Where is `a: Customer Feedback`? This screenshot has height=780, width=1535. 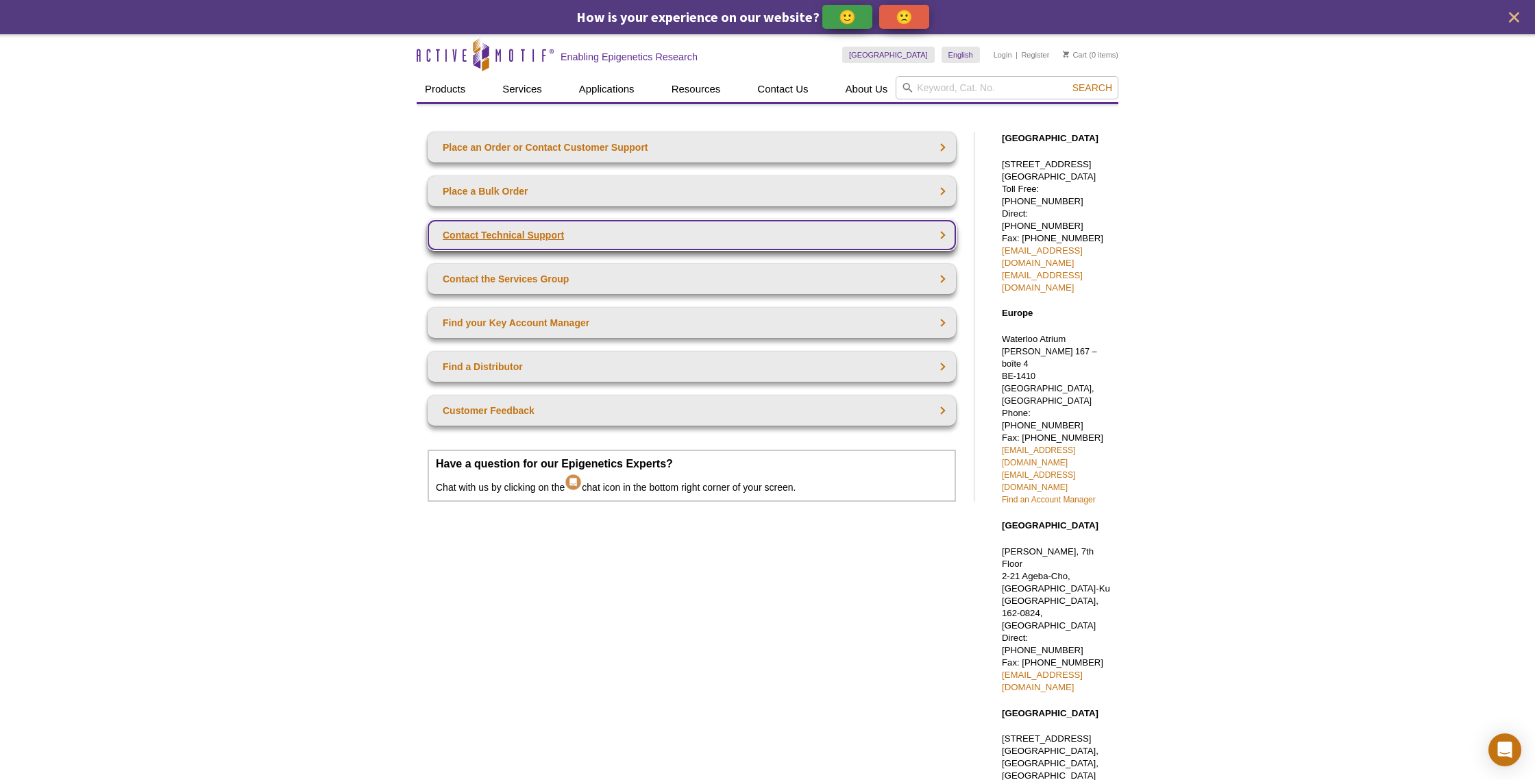
a: Customer Feedback is located at coordinates (691, 410).